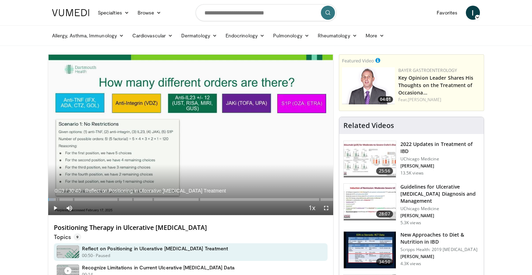 This screenshot has width=532, height=275. Describe the element at coordinates (69, 208) in the screenshot. I see `button: Mute` at that location.